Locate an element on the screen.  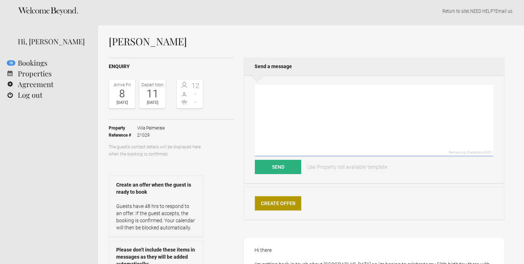
strong: Property is located at coordinates (123, 128).